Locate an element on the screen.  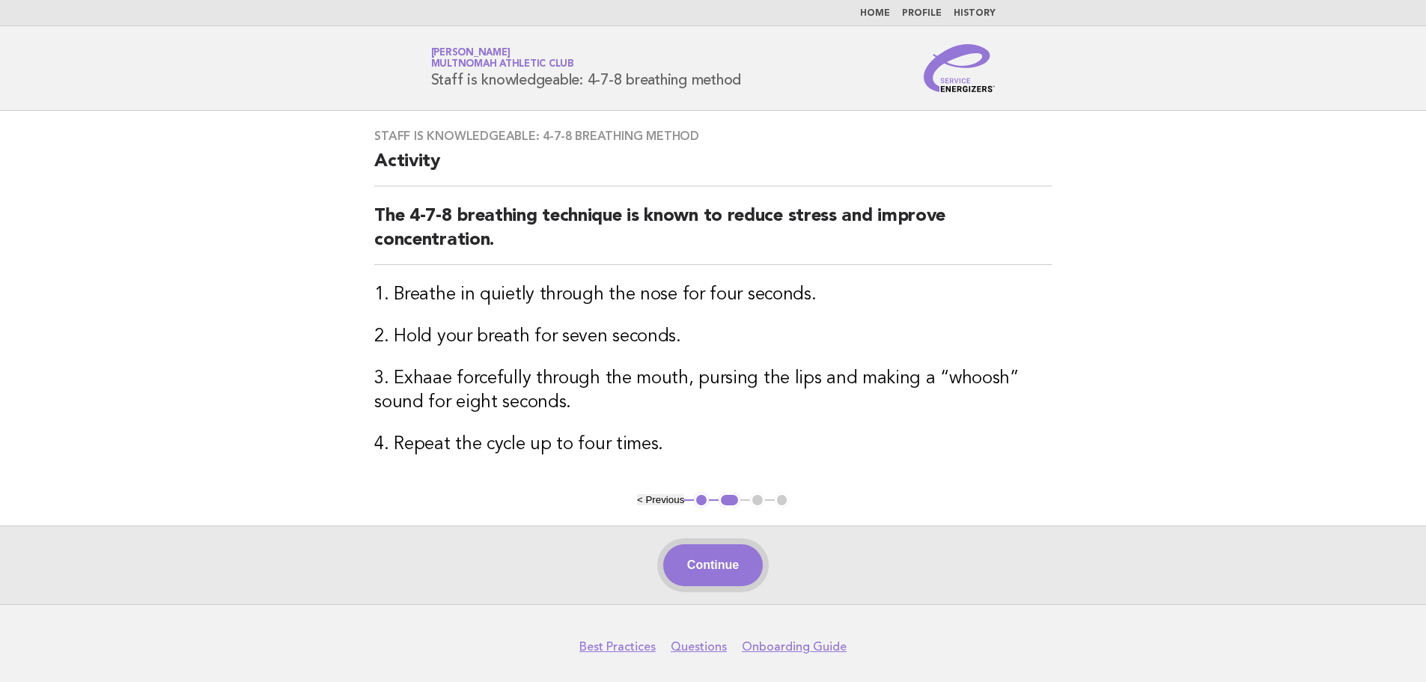
span: Multnomah Athletic Club is located at coordinates (502, 64).